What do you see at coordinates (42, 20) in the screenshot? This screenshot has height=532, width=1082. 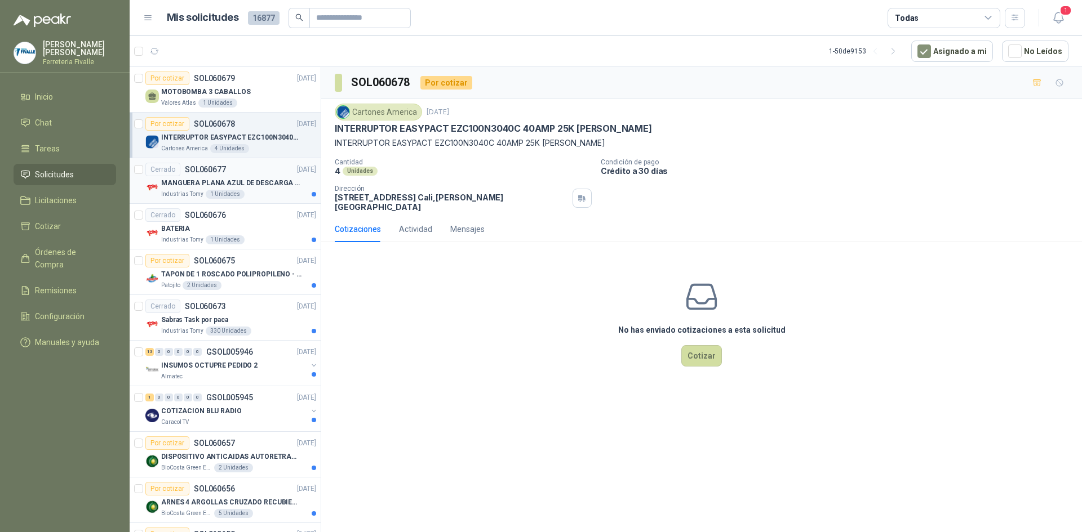 I see `img: Logo peakr` at bounding box center [42, 20].